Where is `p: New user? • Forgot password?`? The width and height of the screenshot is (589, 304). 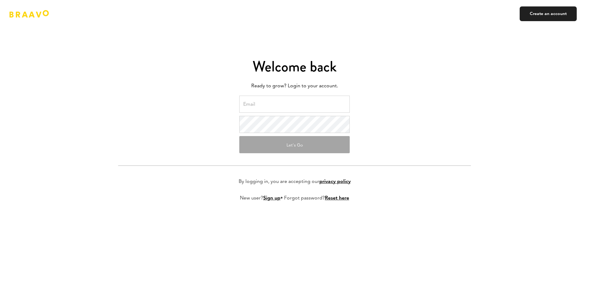
p: New user? • Forgot password? is located at coordinates (294, 198).